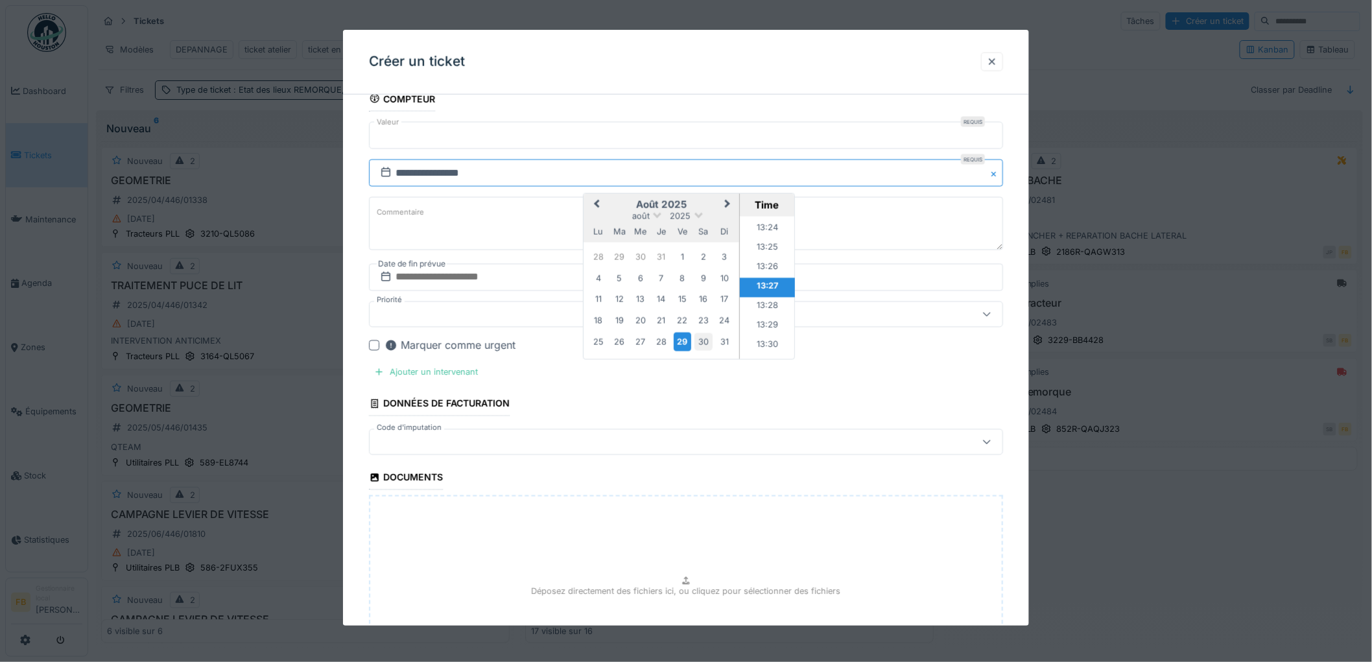 The image size is (1372, 662). What do you see at coordinates (640, 257) in the screenshot?
I see `div: Choose mercredi 30 juillet 2025` at bounding box center [640, 257].